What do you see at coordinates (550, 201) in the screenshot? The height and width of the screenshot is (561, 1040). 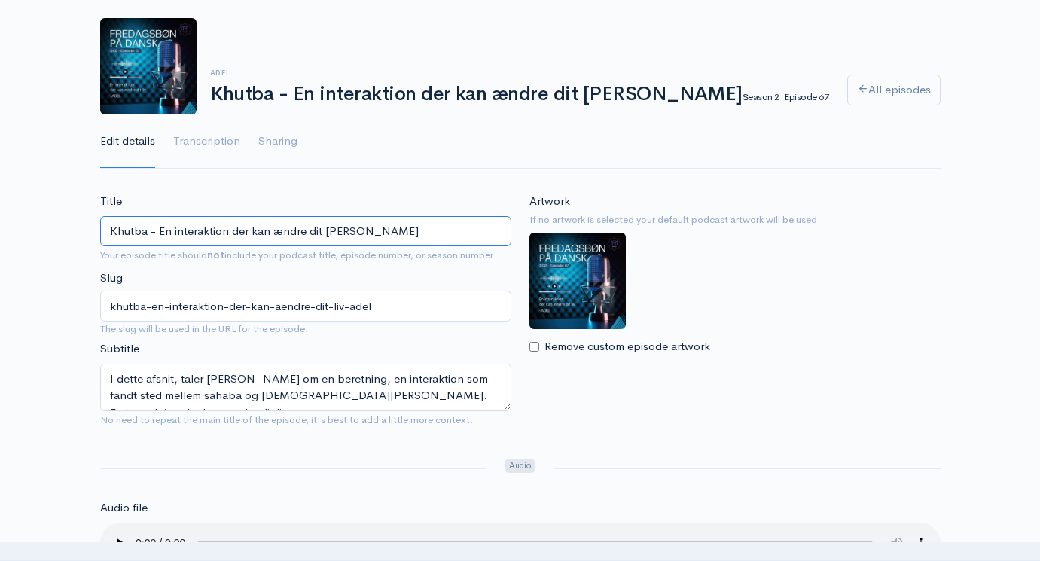 I see `label: Artwork` at bounding box center [550, 201].